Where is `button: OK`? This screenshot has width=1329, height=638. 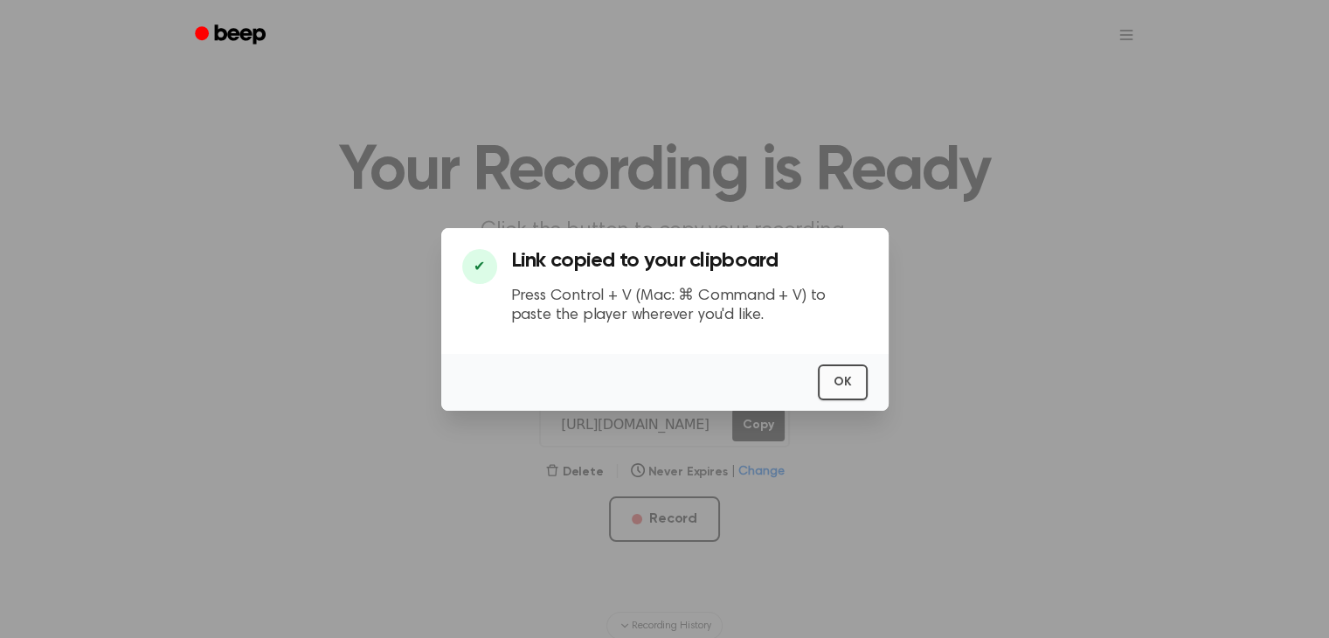 button: OK is located at coordinates (842, 382).